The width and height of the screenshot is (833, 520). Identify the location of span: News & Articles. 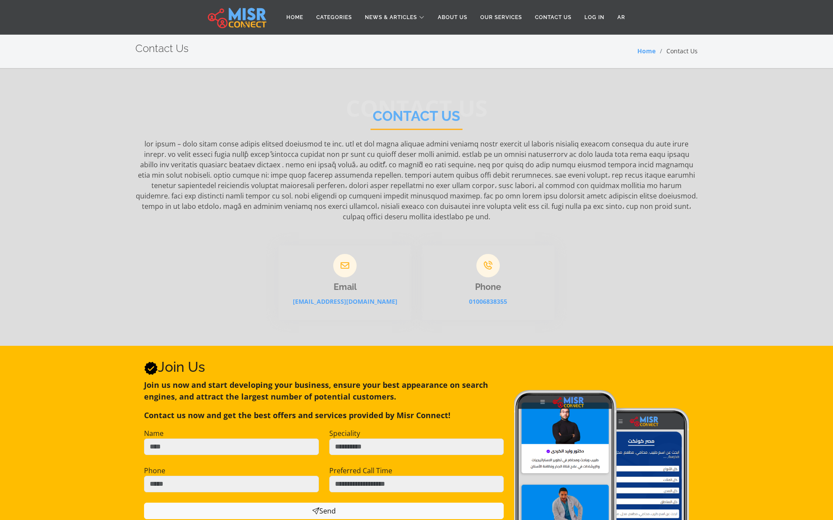
(391, 17).